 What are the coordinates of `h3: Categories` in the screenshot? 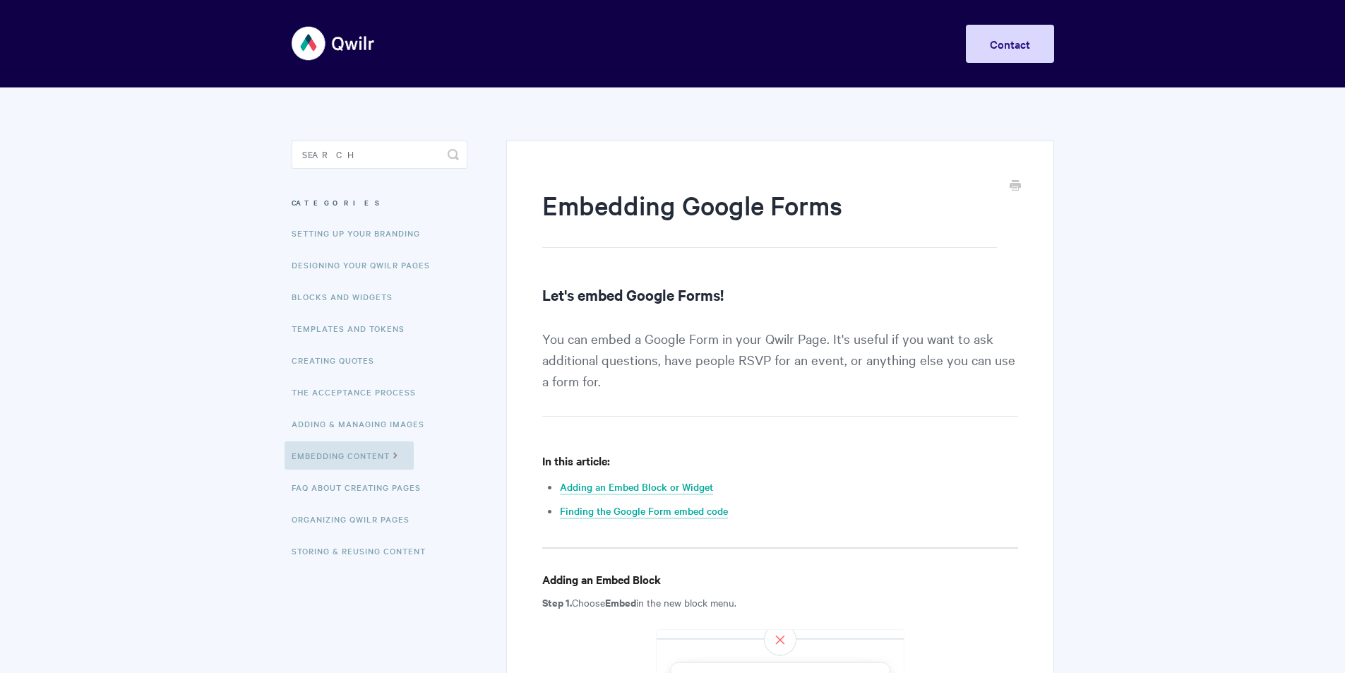 It's located at (379, 203).